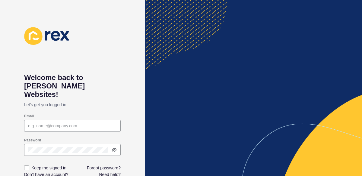 The height and width of the screenshot is (176, 362). Describe the element at coordinates (104, 168) in the screenshot. I see `a: Forgot password?` at that location.